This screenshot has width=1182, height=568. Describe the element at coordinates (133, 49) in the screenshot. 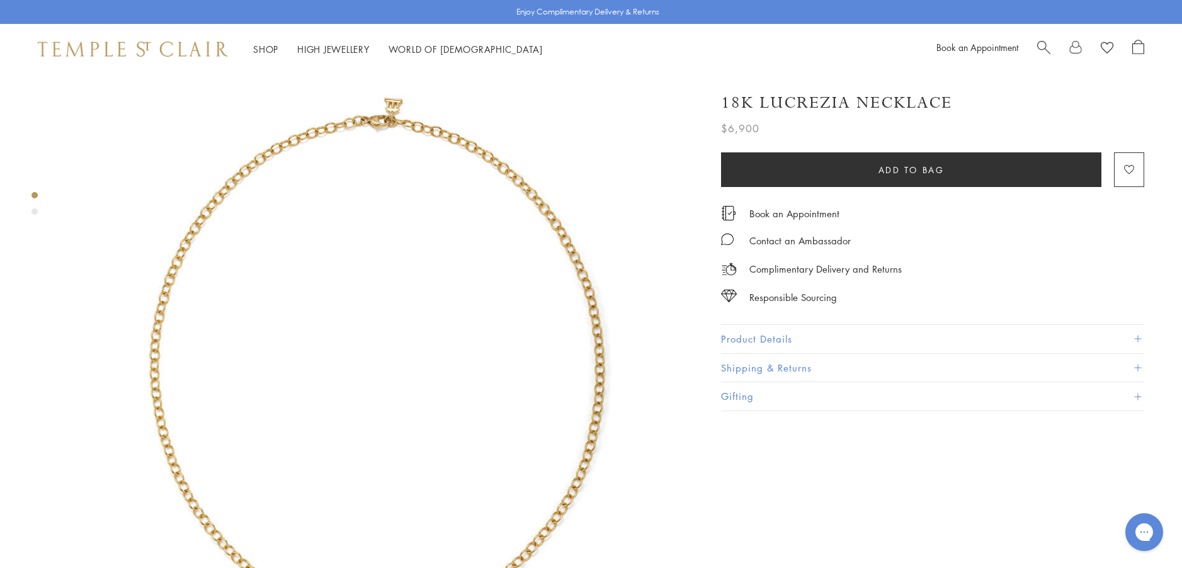

I see `img: Temple St. Clair` at that location.